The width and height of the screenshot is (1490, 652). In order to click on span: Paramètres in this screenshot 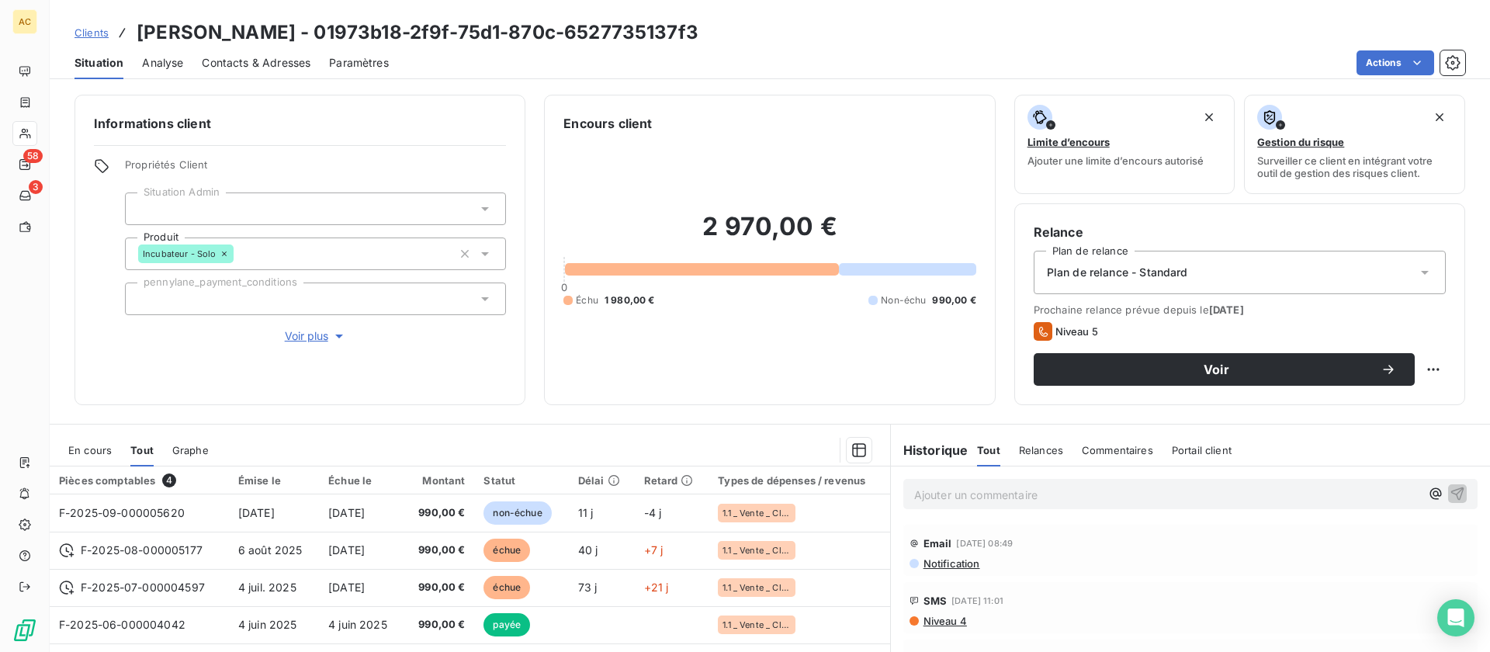, I will do `click(358, 63)`.